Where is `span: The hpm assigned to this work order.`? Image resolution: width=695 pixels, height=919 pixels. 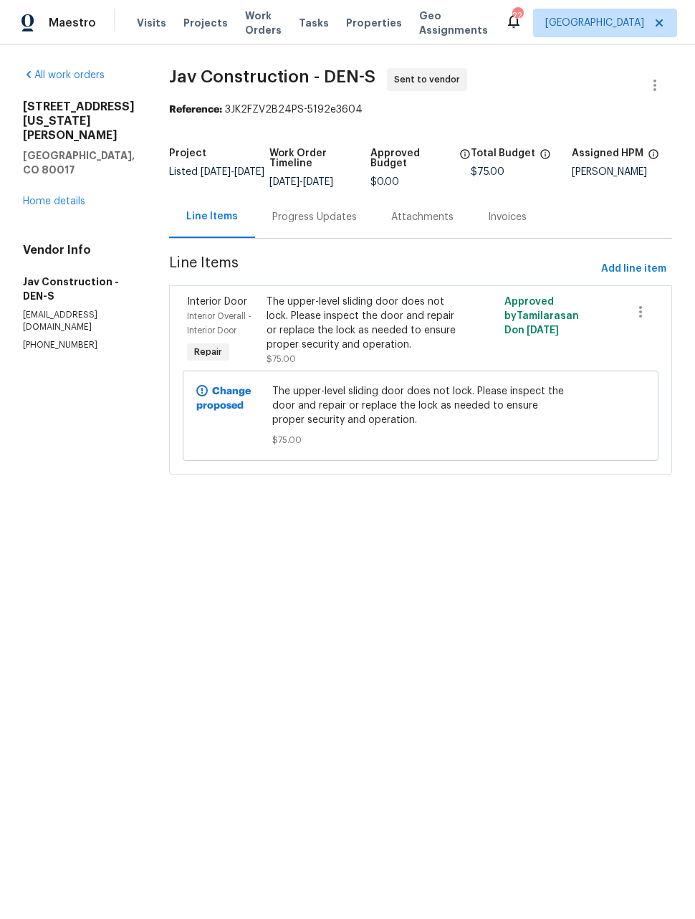
span: The hpm assigned to this work order. is located at coordinates (654, 158).